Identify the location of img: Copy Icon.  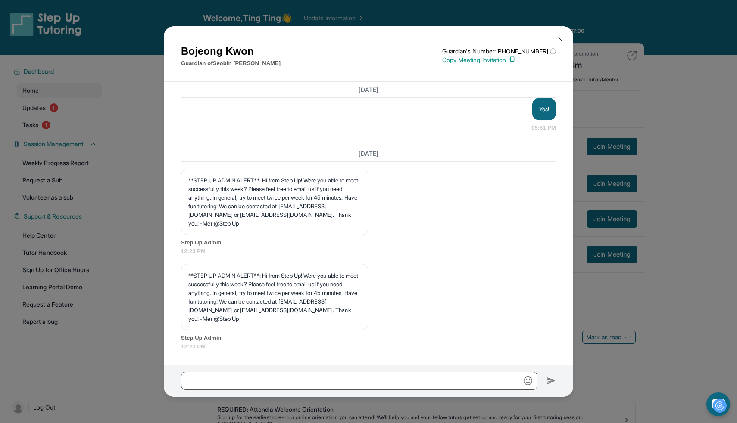
(512, 60).